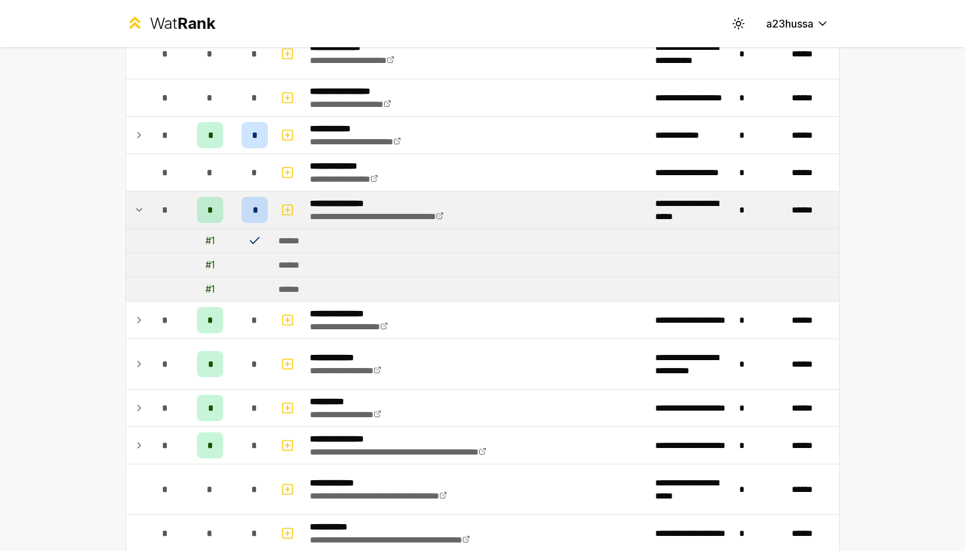 Image resolution: width=965 pixels, height=551 pixels. Describe the element at coordinates (797, 24) in the screenshot. I see `button: a23hussa` at that location.